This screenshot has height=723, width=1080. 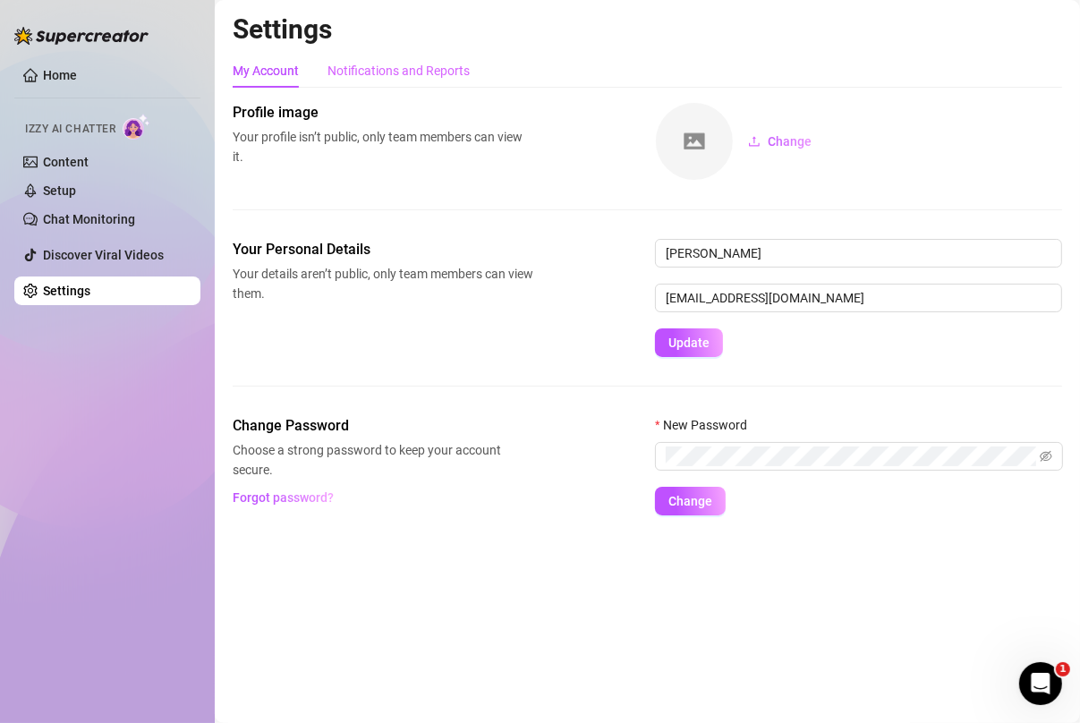 I want to click on span: Profile image, so click(x=383, y=113).